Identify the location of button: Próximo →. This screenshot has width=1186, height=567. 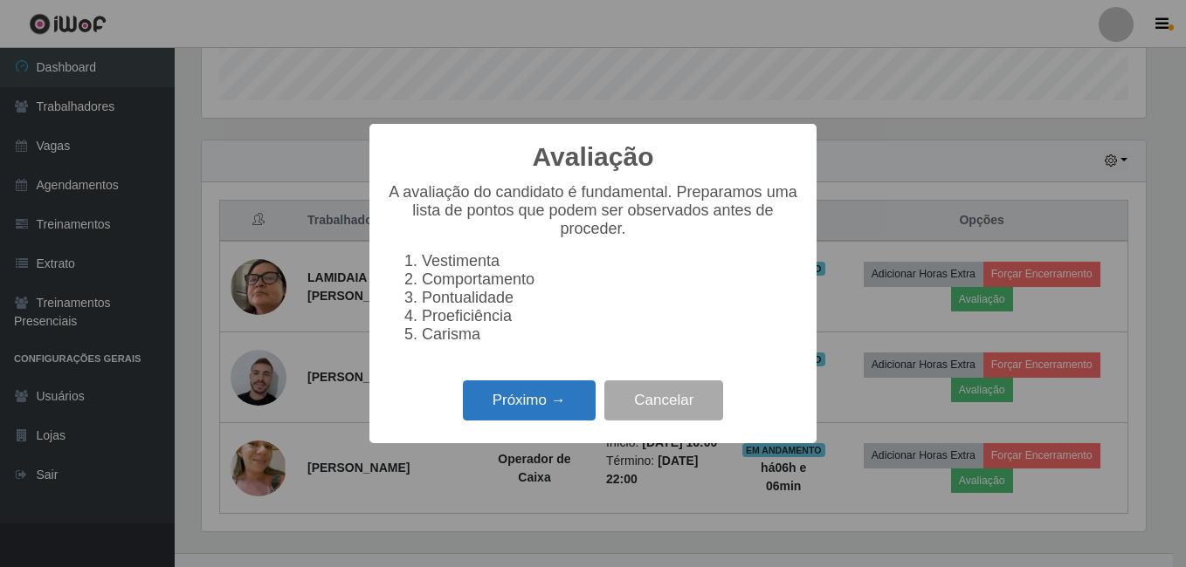
(529, 401).